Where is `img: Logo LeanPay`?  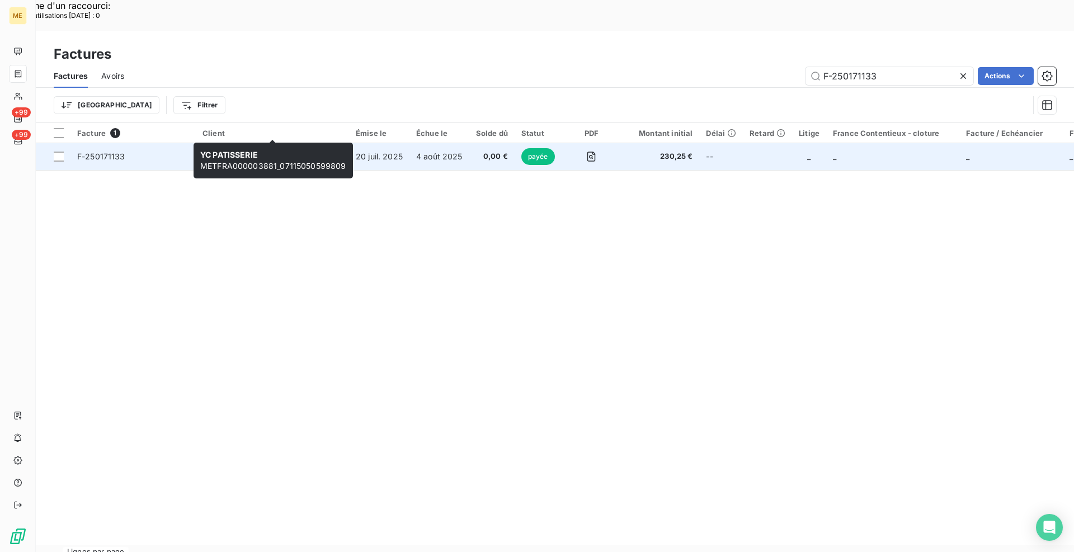
img: Logo LeanPay is located at coordinates (18, 536).